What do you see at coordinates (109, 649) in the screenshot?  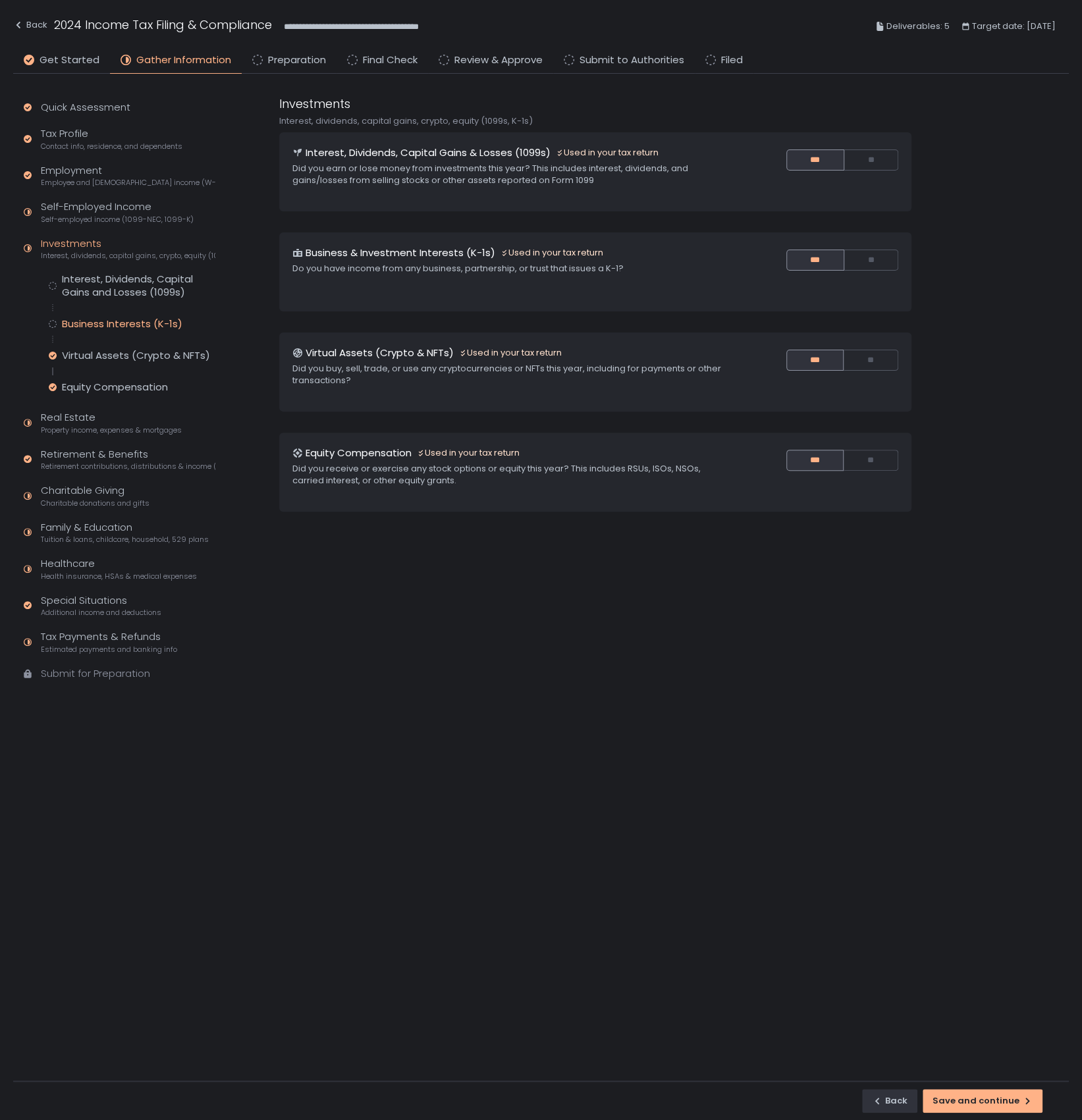 I see `span: Estimated payments and banking info` at bounding box center [109, 649].